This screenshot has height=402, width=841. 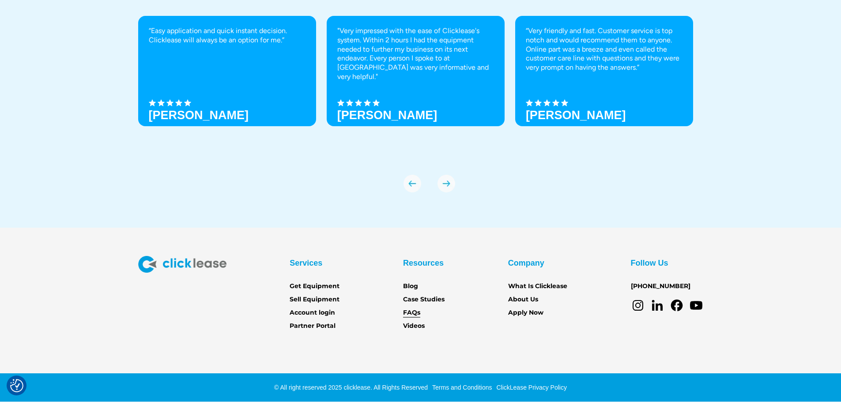 I want to click on div: © All right reserved 2025 clicklease. All Rights Reserved, so click(x=351, y=388).